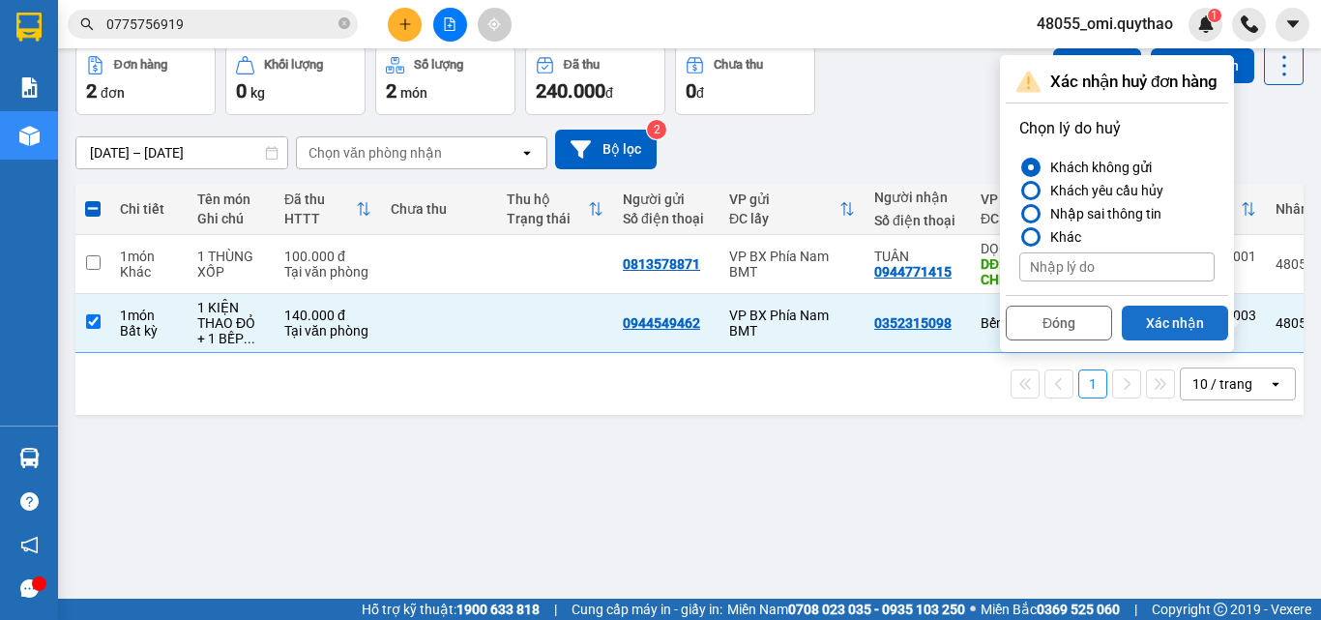 The image size is (1321, 620). What do you see at coordinates (293, 65) in the screenshot?
I see `div: Khối lượng` at bounding box center [293, 65].